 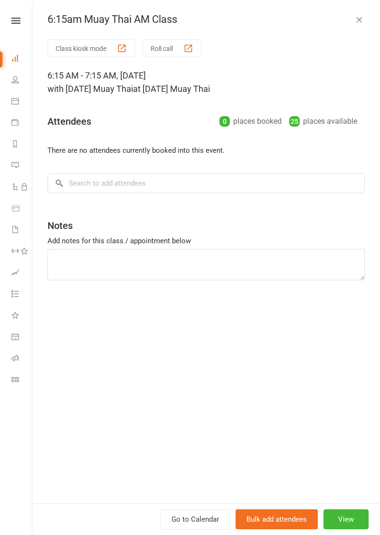 I want to click on a: Assessments, so click(x=22, y=273).